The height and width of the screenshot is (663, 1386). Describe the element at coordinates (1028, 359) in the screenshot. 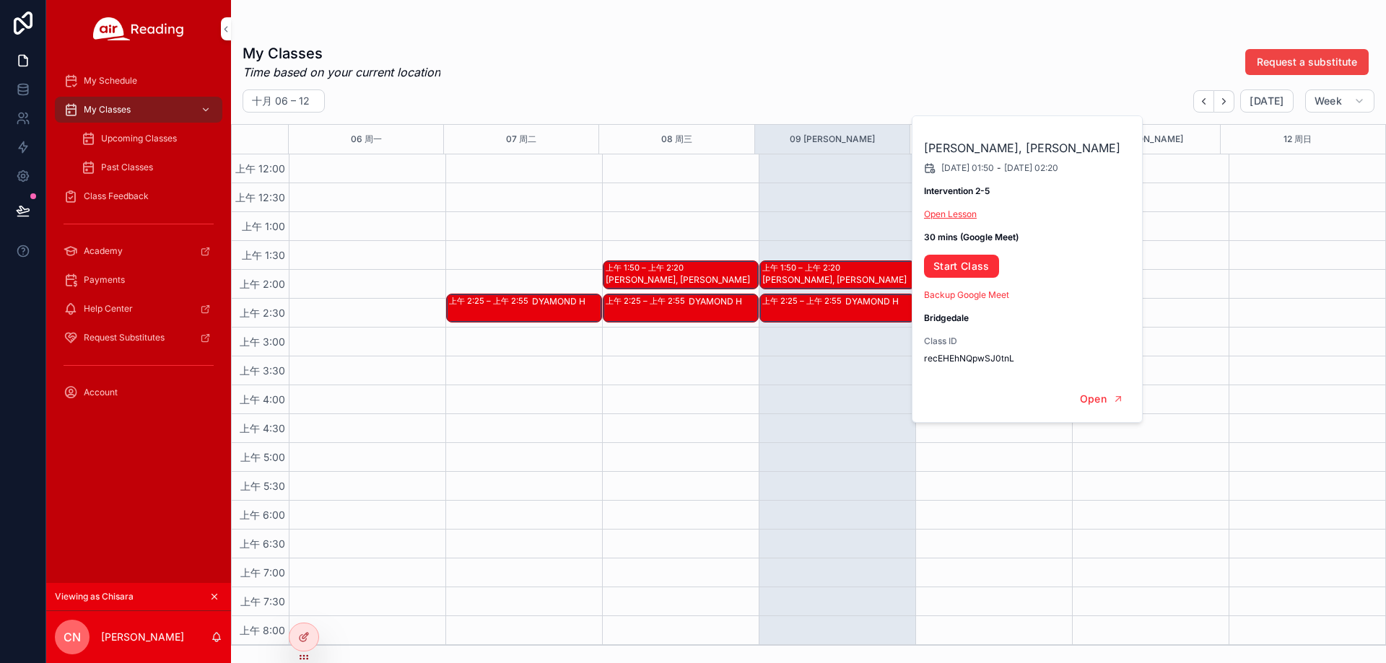

I see `span: recEHEhNQpwSJ0tnL` at that location.